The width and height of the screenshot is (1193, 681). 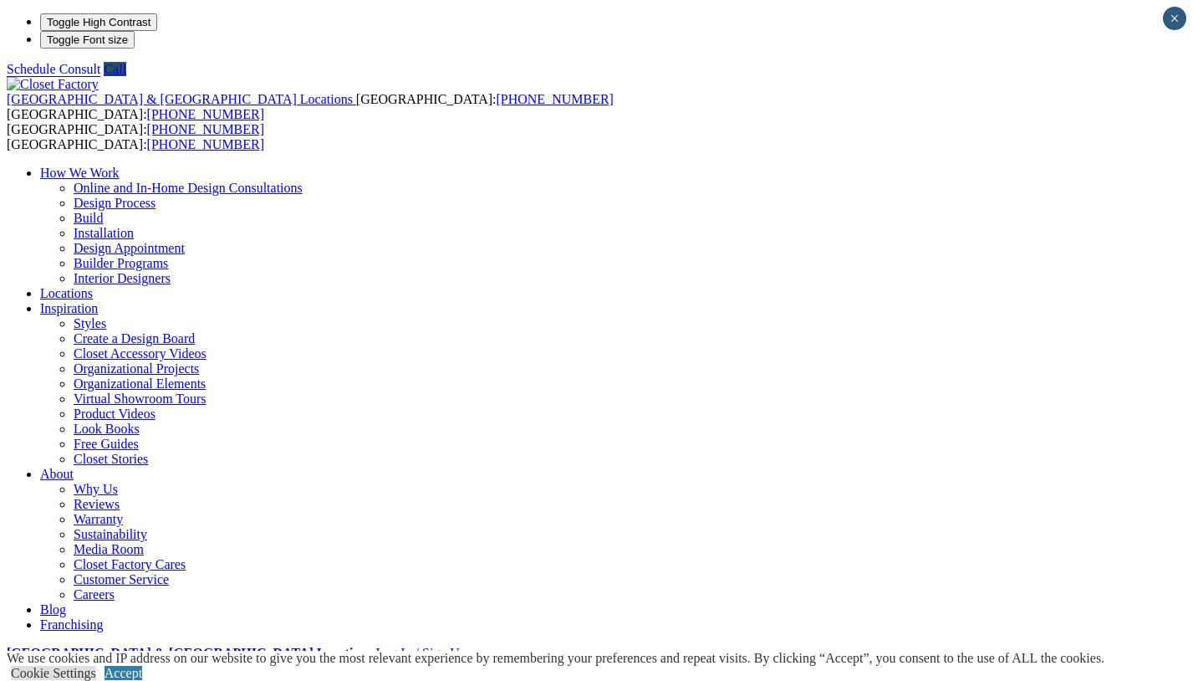 I want to click on button: Toggle High Contrast, so click(x=99, y=22).